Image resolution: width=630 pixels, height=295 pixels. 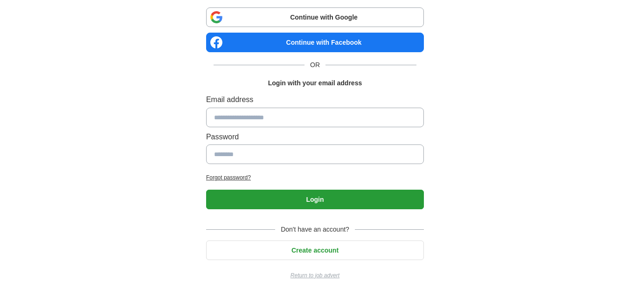 What do you see at coordinates (315, 65) in the screenshot?
I see `span: OR` at bounding box center [315, 65].